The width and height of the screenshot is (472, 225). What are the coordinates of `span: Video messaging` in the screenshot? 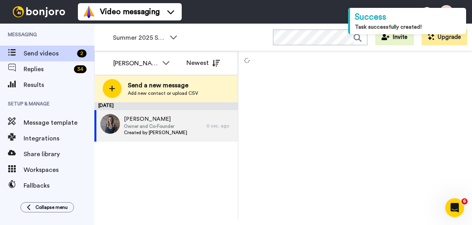 It's located at (130, 12).